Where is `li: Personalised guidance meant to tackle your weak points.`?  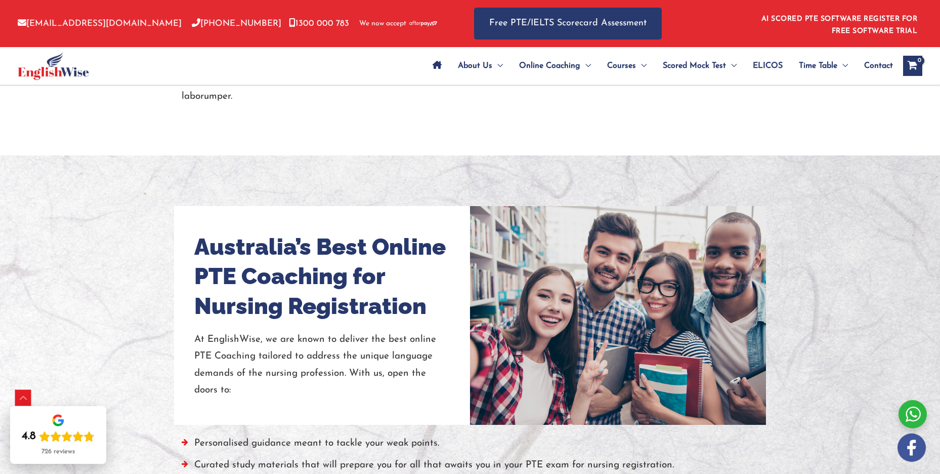
li: Personalised guidance meant to tackle your weak points. is located at coordinates (470, 445).